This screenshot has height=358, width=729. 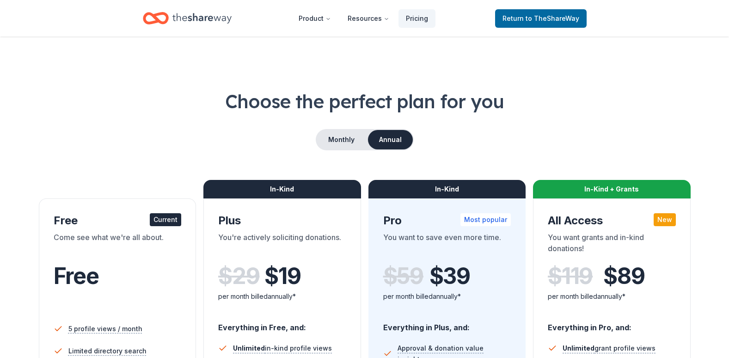 I want to click on a: Returnto TheShareWay, so click(x=541, y=18).